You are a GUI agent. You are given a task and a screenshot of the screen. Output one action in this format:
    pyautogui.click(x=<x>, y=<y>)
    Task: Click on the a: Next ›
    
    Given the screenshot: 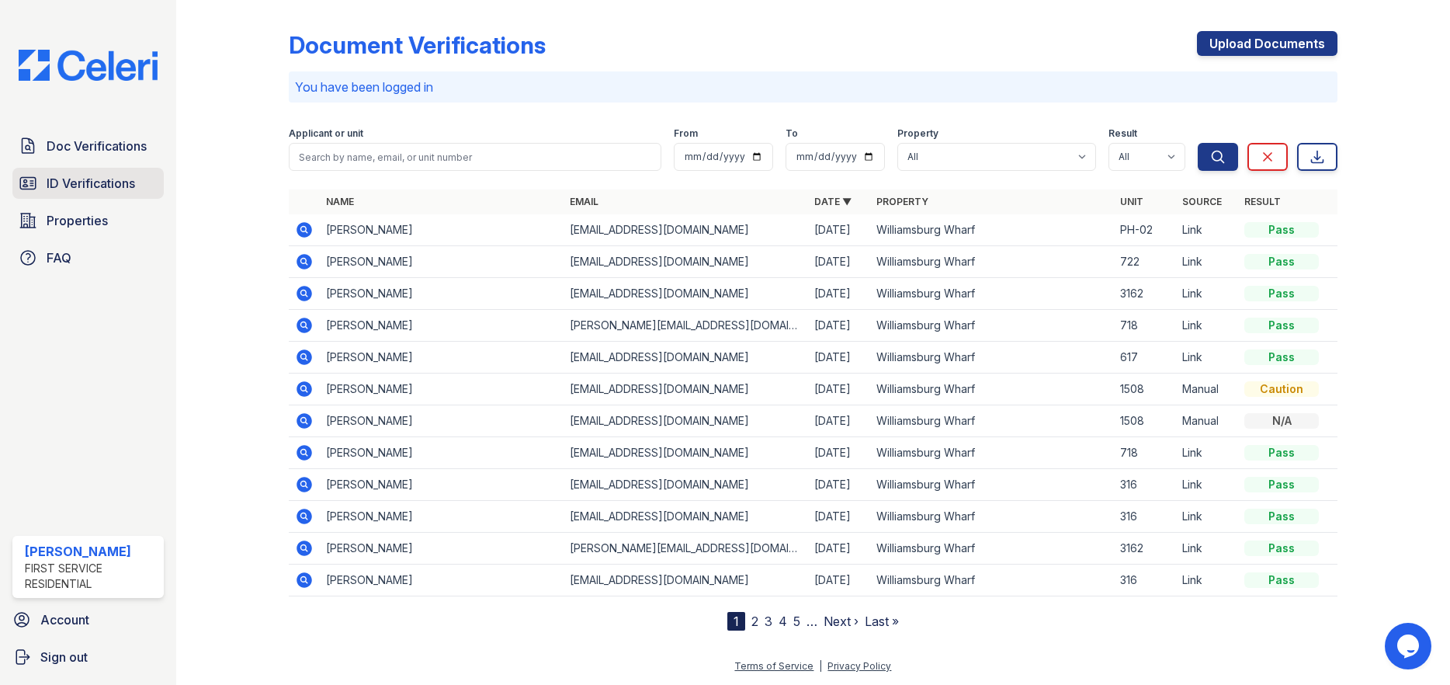 What is the action you would take?
    pyautogui.click(x=841, y=621)
    